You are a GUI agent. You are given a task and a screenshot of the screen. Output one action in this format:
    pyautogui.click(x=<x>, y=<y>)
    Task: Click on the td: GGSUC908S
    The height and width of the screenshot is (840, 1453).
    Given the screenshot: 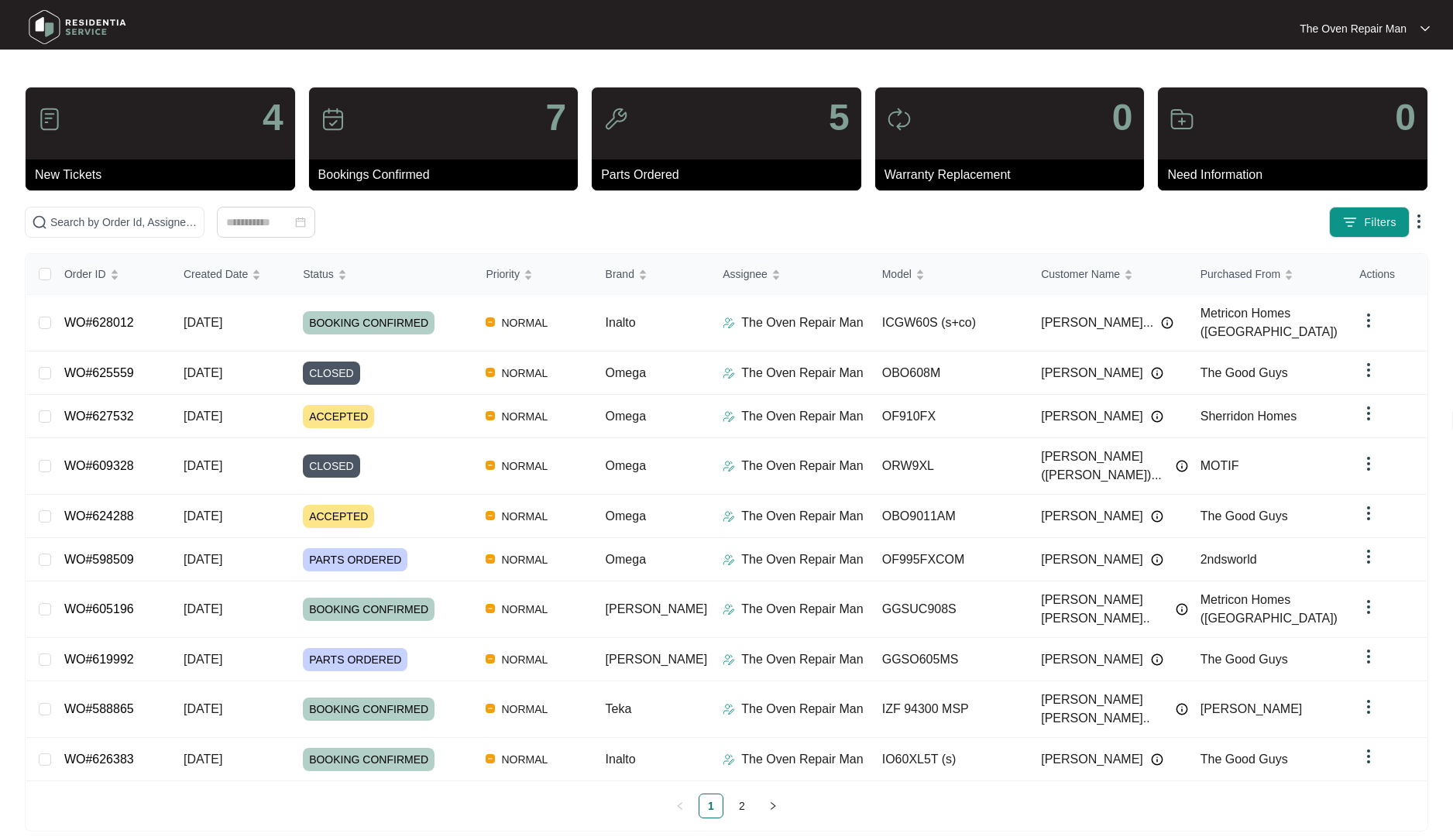 What is the action you would take?
    pyautogui.click(x=949, y=609)
    